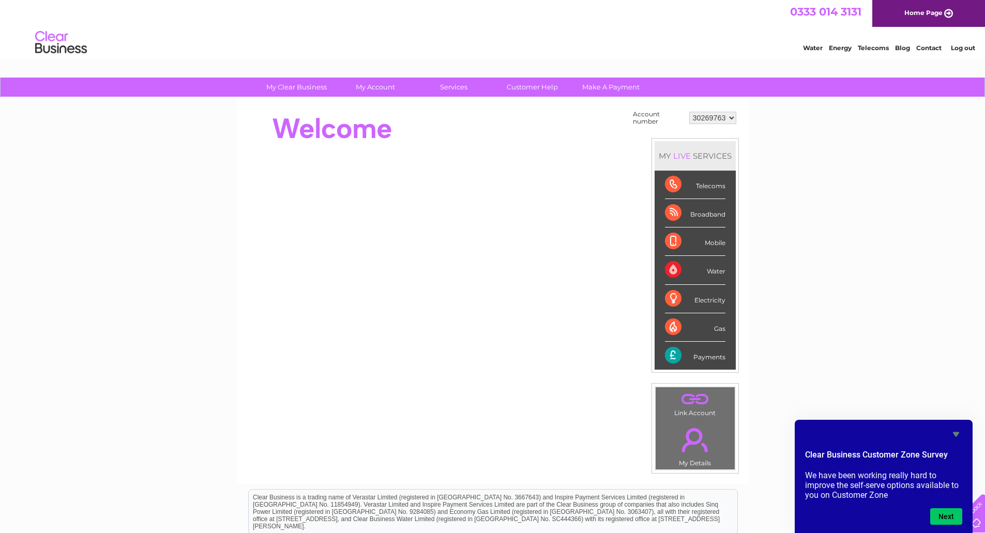 The height and width of the screenshot is (533, 985). Describe the element at coordinates (956, 434) in the screenshot. I see `button: Hide survey` at that location.